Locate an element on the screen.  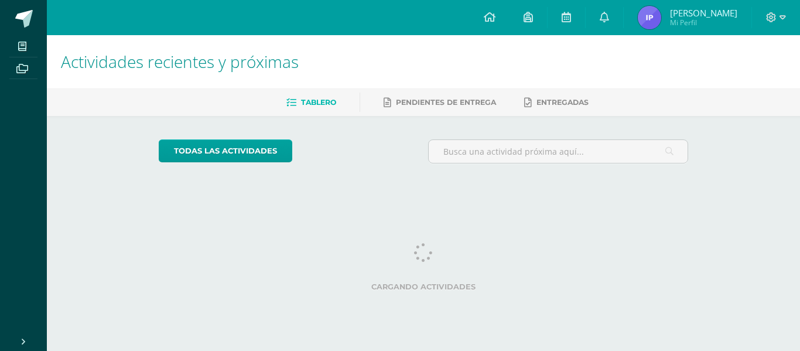
span: Pendientes de entrega is located at coordinates (446, 102).